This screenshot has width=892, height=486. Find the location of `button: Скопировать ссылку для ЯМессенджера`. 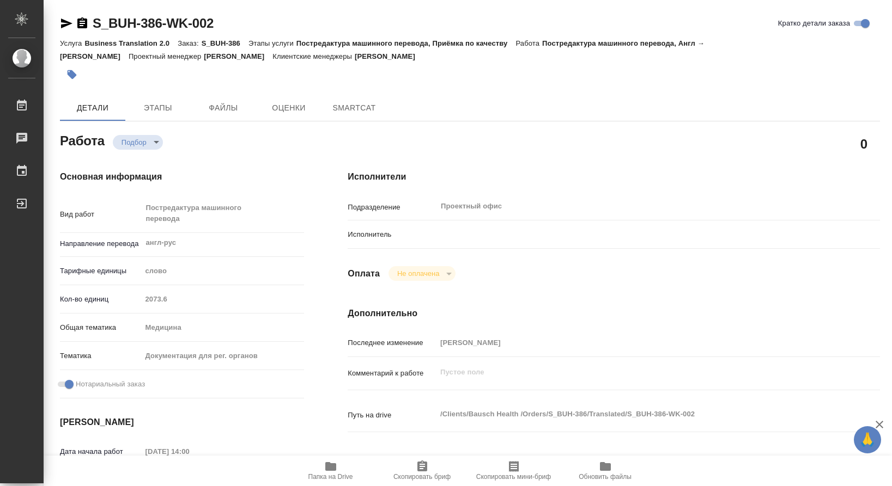

button: Скопировать ссылку для ЯМессенджера is located at coordinates (66, 23).